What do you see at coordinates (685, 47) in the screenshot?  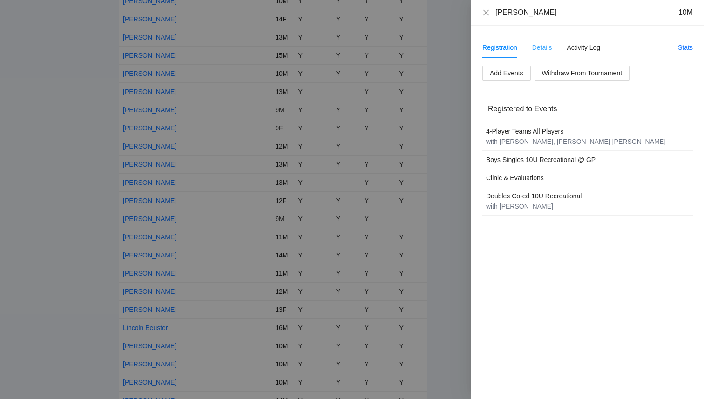 I see `a: Stats` at bounding box center [685, 47].